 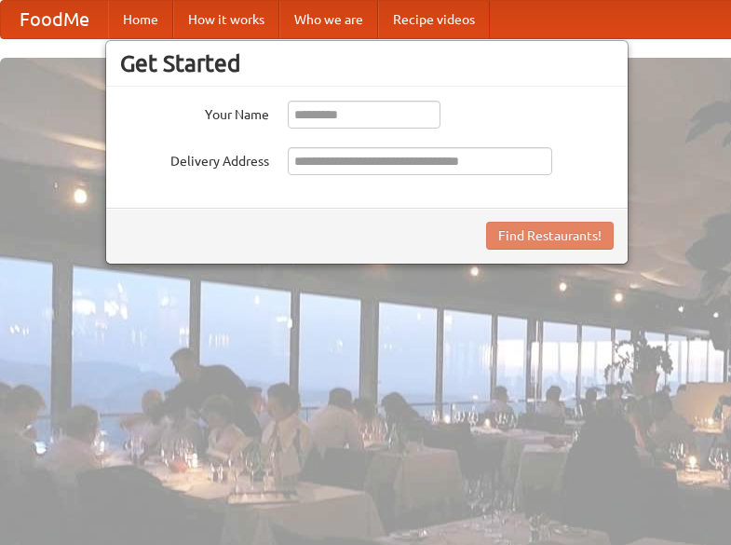 What do you see at coordinates (141, 20) in the screenshot?
I see `a: Home` at bounding box center [141, 20].